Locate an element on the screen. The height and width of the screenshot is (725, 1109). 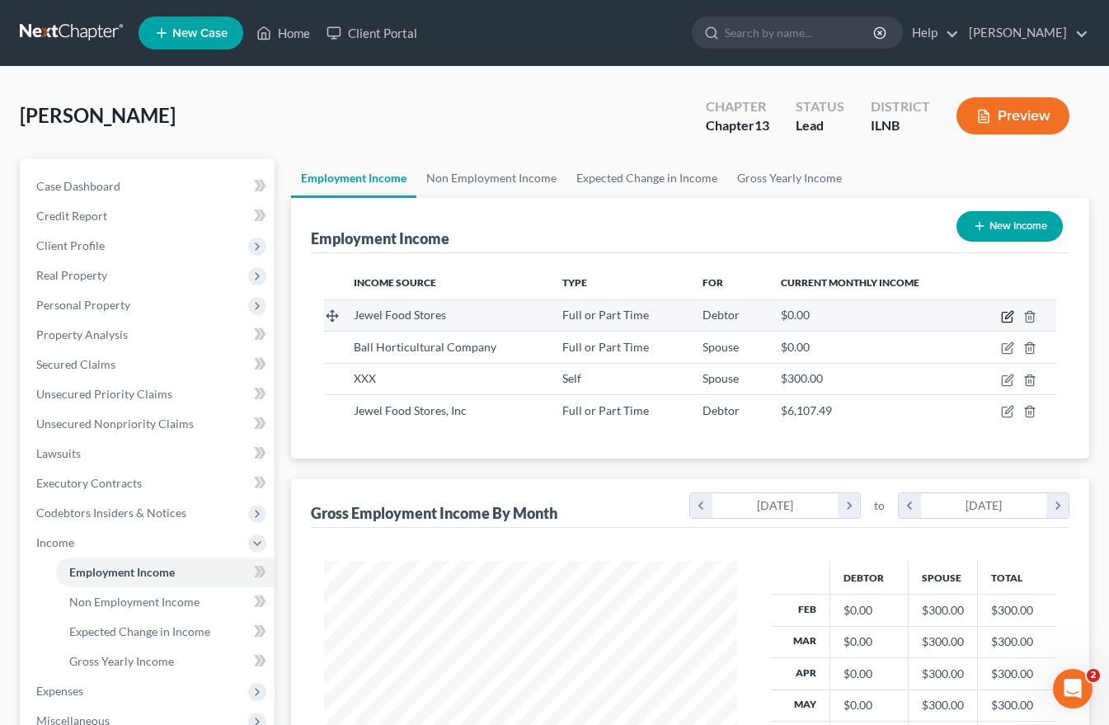
a: Help is located at coordinates (931, 33).